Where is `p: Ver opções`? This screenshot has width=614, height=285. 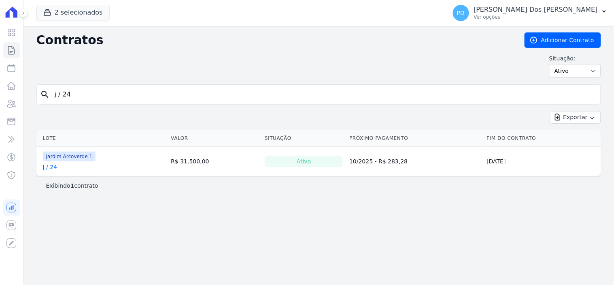 p: Ver opções is located at coordinates (536, 17).